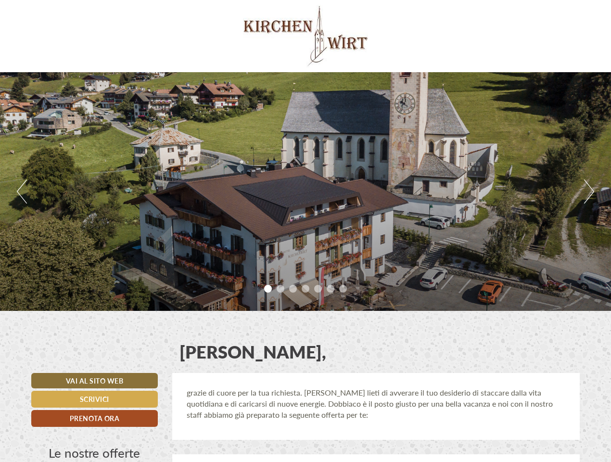  I want to click on button: Previous, so click(22, 191).